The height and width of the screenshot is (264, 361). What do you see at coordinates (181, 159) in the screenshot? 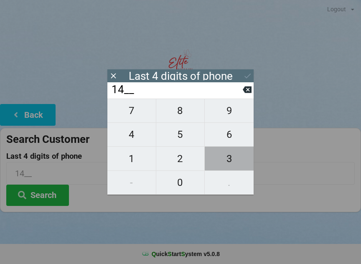
I see `span: 2` at bounding box center [181, 159].